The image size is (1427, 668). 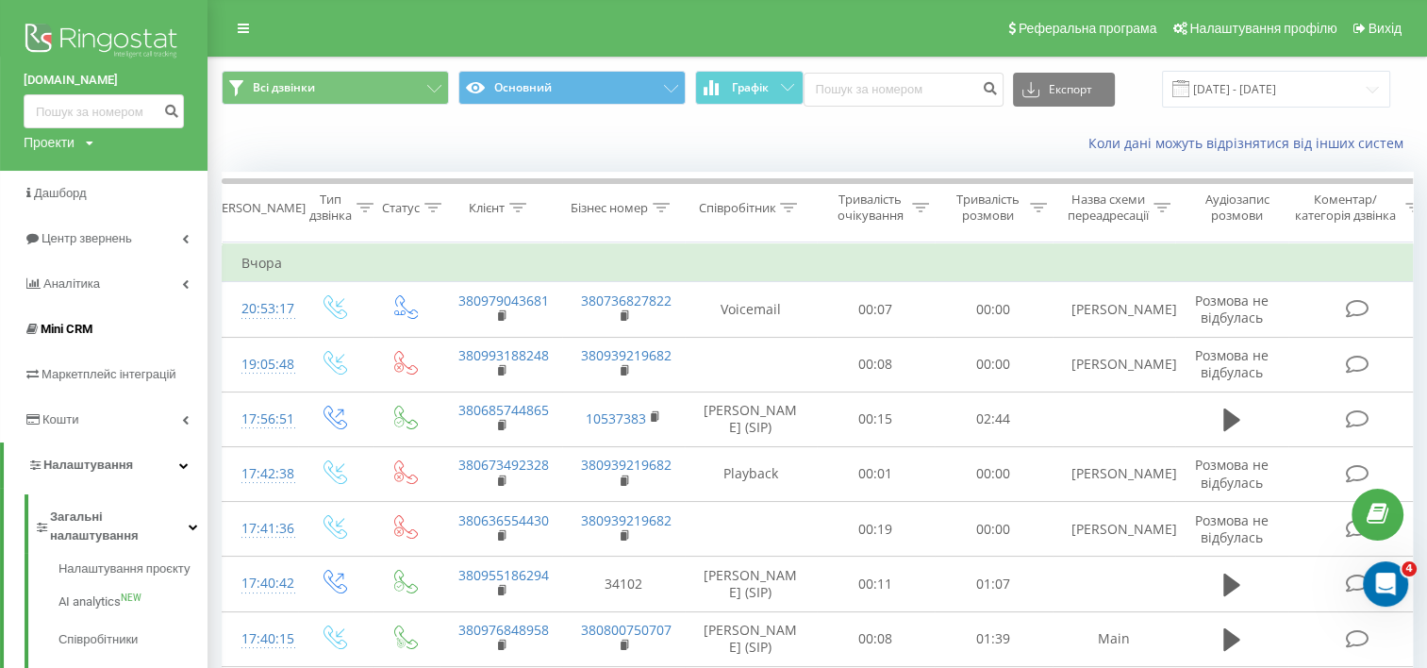 What do you see at coordinates (260, 639) in the screenshot?
I see `div: 17:40:15` at bounding box center [260, 639].